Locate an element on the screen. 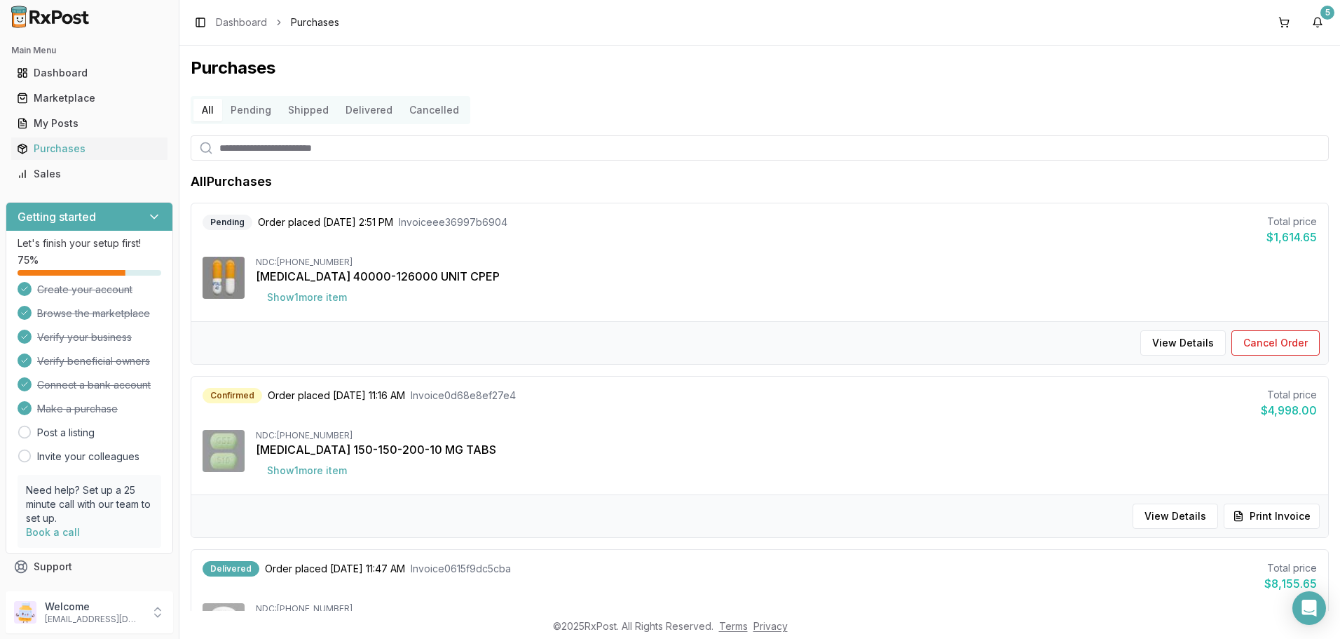 The height and width of the screenshot is (639, 1340). a: Delivered is located at coordinates (369, 110).